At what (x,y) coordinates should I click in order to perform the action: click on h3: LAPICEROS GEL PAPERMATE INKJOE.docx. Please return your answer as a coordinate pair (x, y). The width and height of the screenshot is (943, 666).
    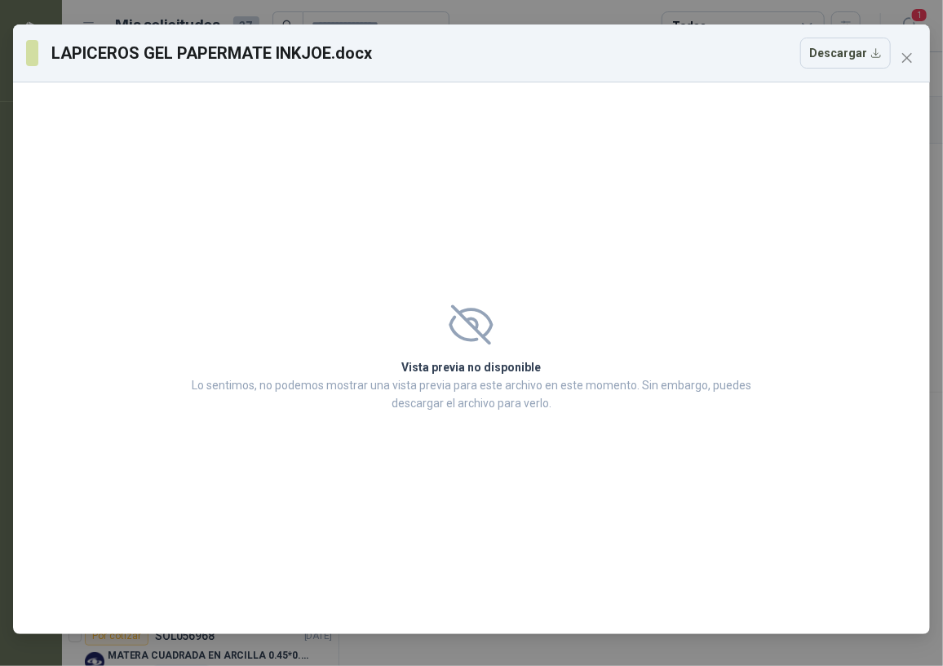
    Looking at the image, I should click on (212, 53).